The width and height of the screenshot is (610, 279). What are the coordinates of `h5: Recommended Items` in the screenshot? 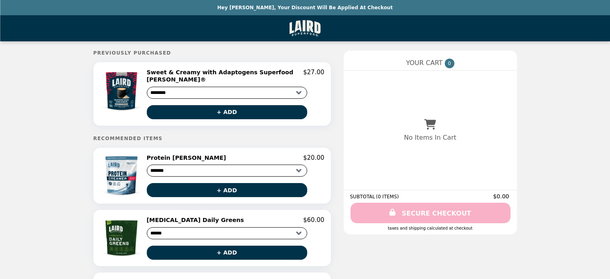 It's located at (212, 138).